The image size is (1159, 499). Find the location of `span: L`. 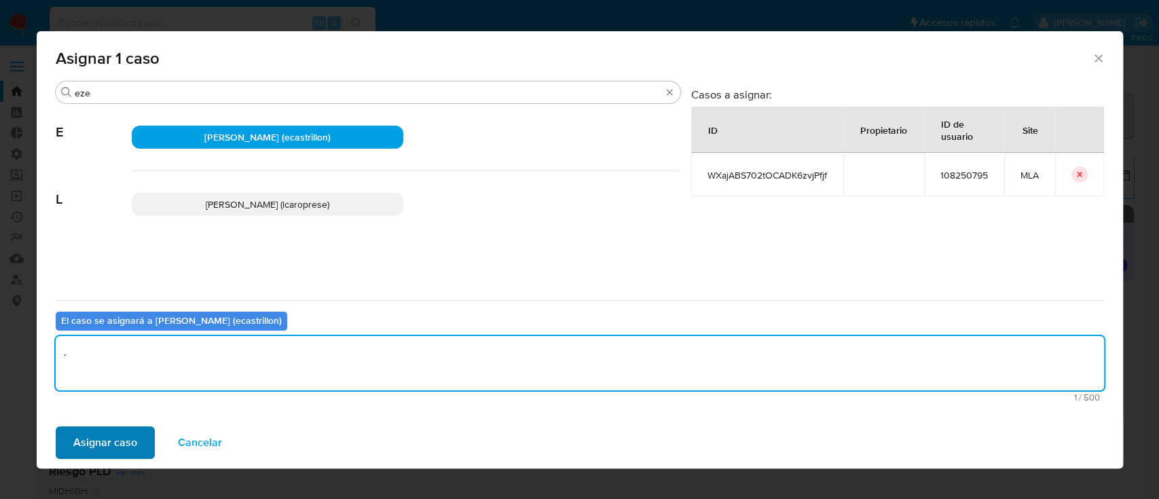

span: L is located at coordinates (94, 189).